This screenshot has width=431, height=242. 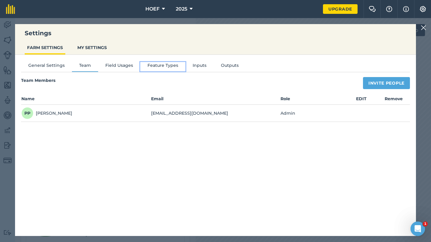 What do you see at coordinates (362, 100) in the screenshot?
I see `th: EDIT` at bounding box center [362, 100].